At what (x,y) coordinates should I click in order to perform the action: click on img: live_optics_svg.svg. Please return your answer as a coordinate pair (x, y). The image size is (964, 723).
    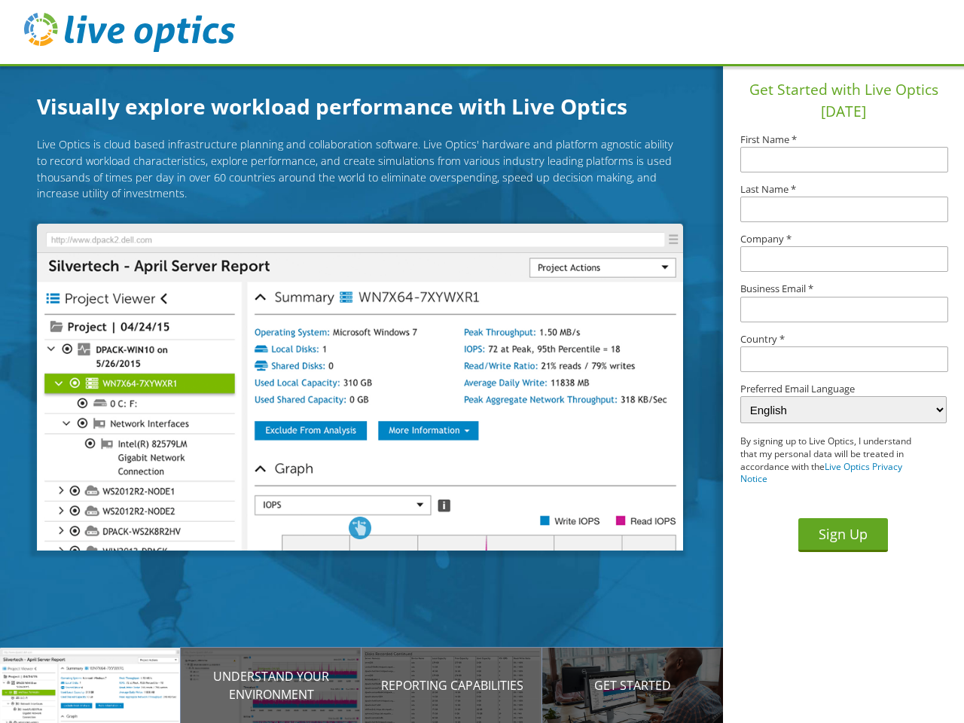
    Looking at the image, I should click on (130, 32).